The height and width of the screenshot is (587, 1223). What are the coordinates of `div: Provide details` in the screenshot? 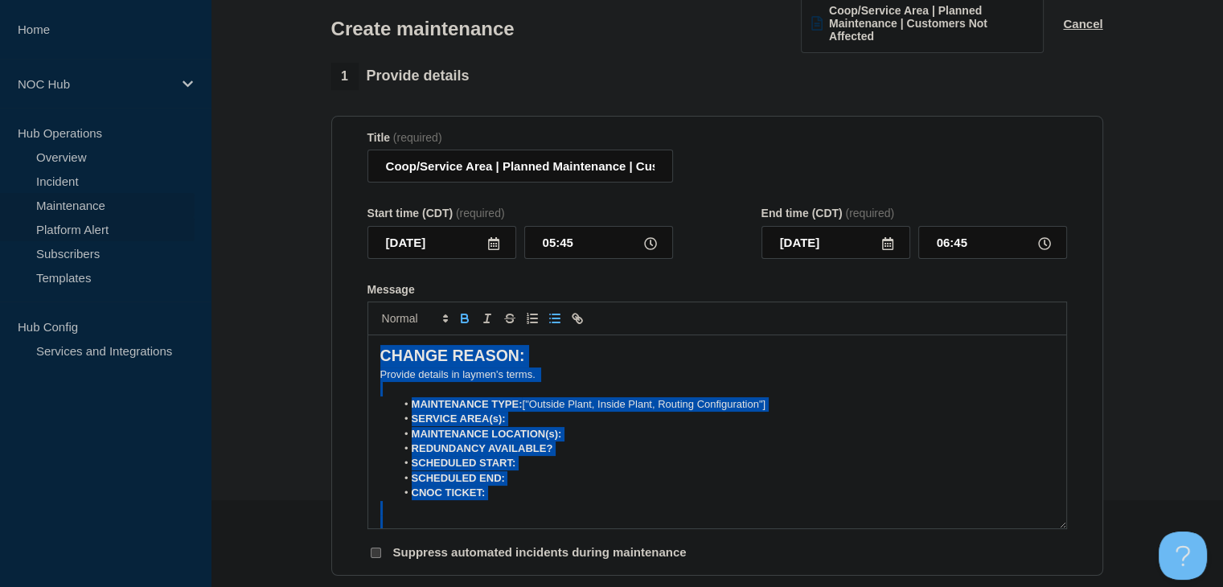 It's located at (400, 76).